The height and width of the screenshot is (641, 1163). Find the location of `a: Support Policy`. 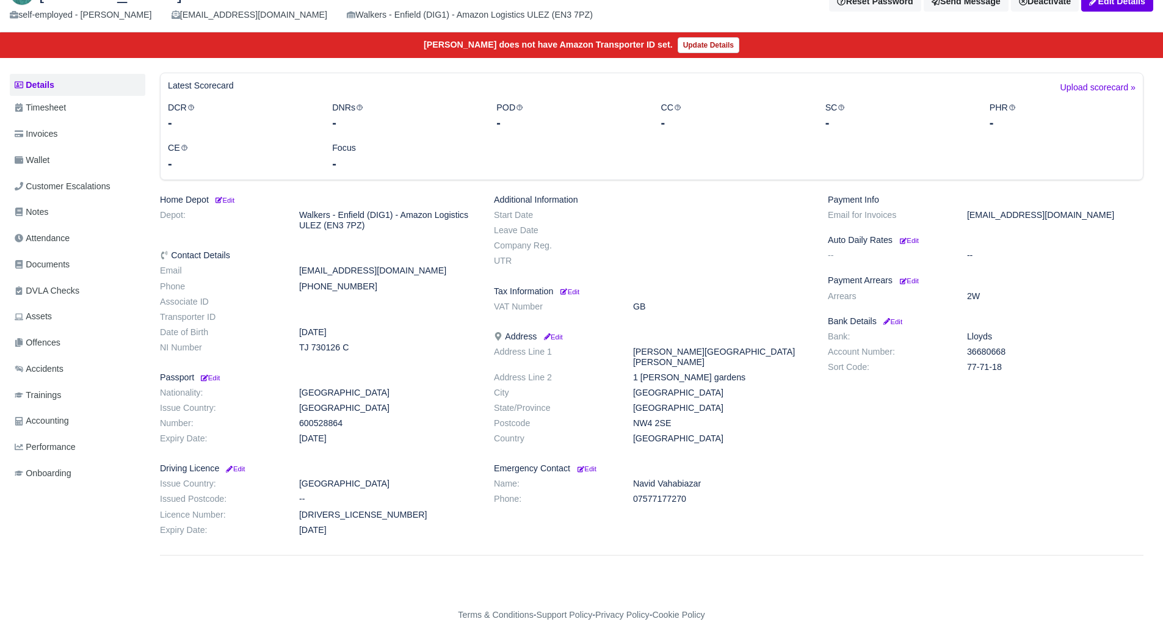

a: Support Policy is located at coordinates (565, 615).